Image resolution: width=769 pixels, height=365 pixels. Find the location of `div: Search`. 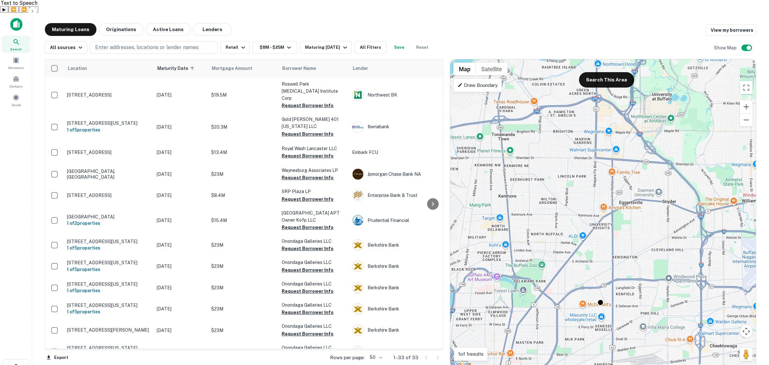

div: Search is located at coordinates (16, 44).